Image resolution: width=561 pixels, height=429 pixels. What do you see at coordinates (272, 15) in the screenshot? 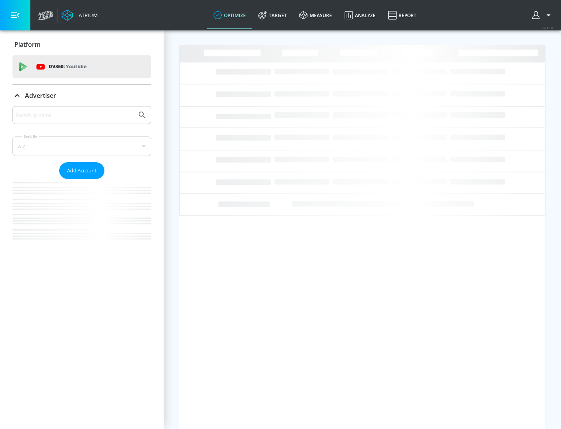
I see `a: Target` at bounding box center [272, 15].